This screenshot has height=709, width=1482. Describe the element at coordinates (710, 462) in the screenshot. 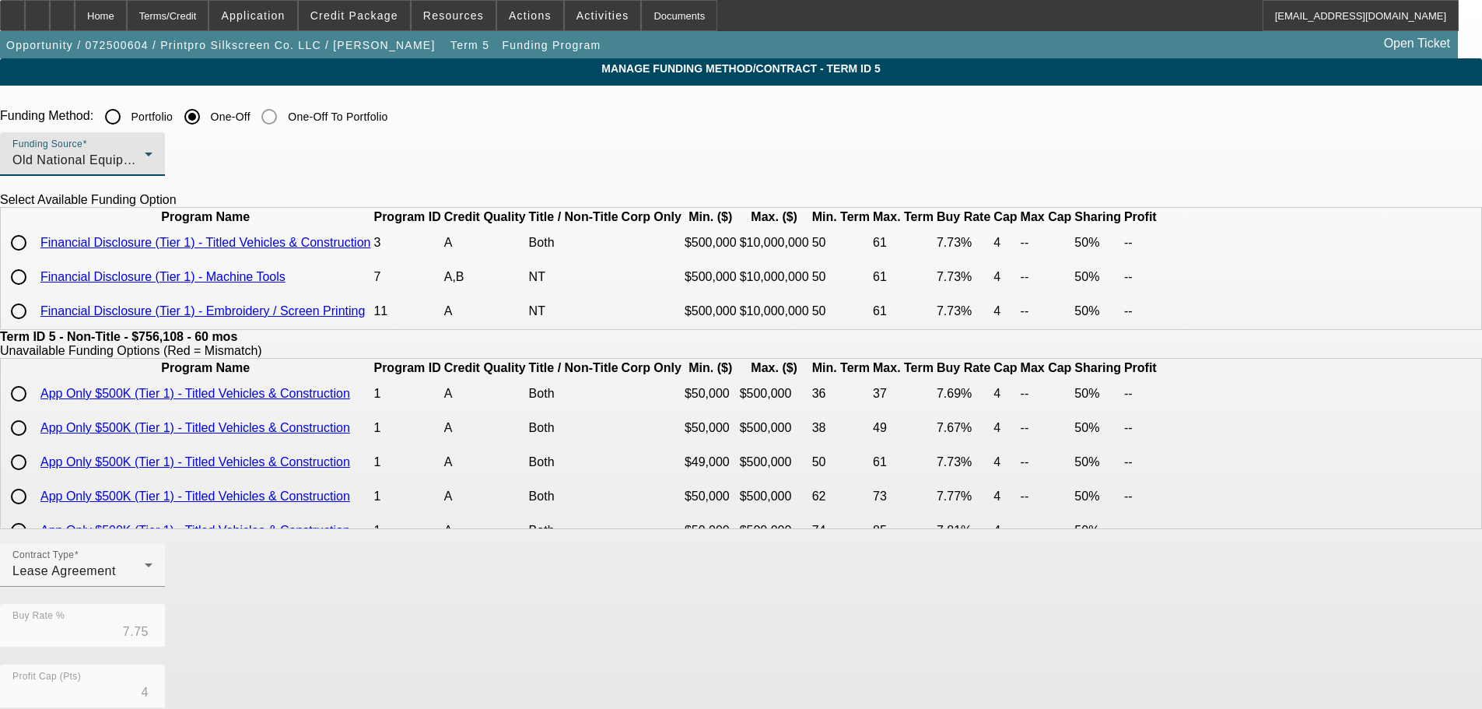

I see `td: $49,000` at that location.